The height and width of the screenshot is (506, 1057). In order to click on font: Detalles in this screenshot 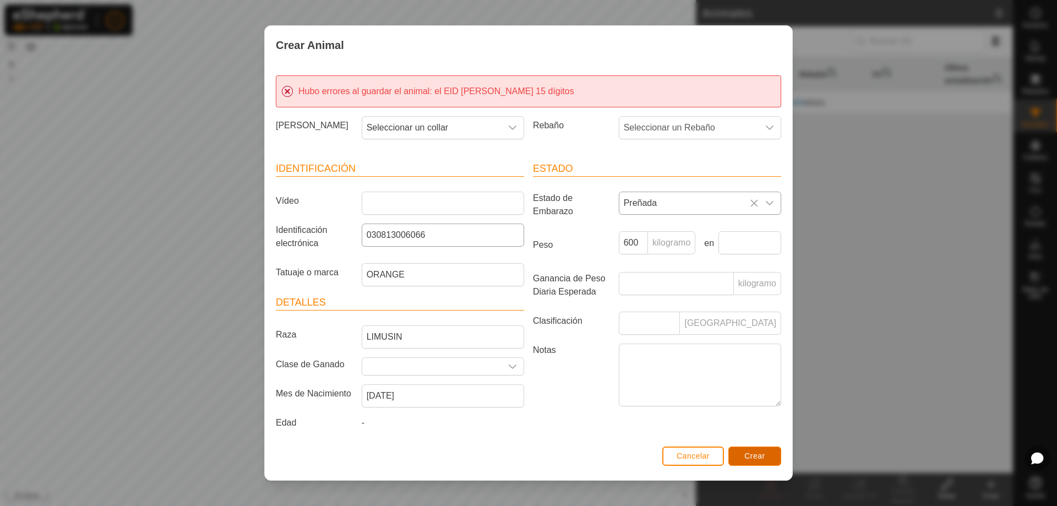, I will do `click(301, 302)`.